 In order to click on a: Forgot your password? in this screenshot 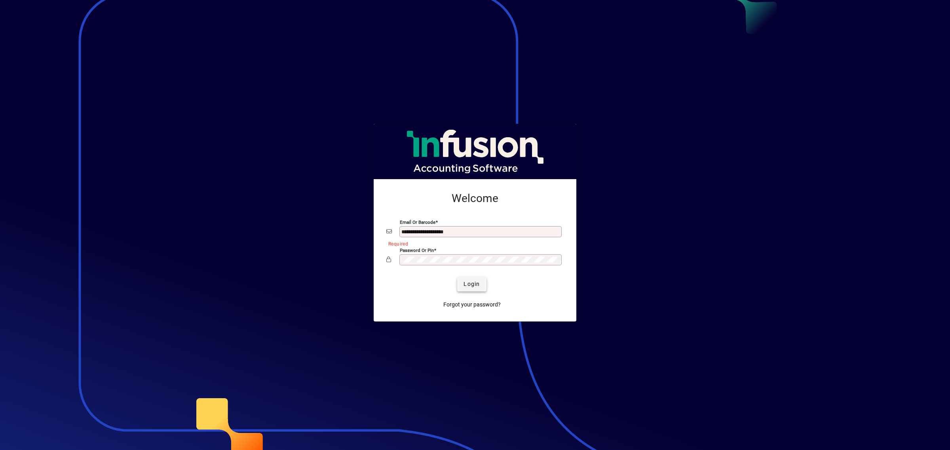, I will do `click(472, 305)`.